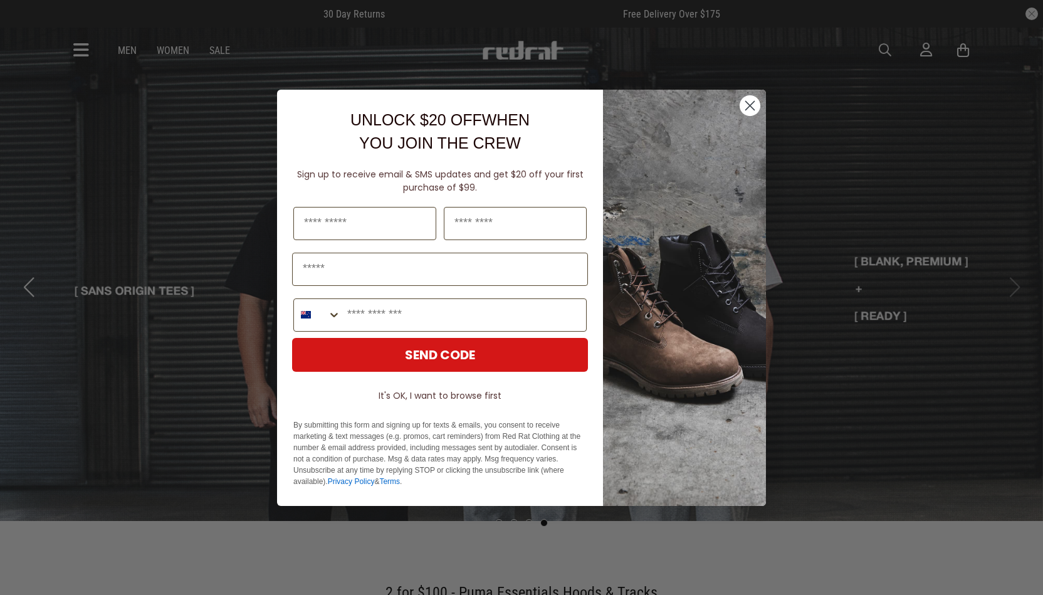  Describe the element at coordinates (440, 395) in the screenshot. I see `button: It's OK, I want to browse first` at that location.